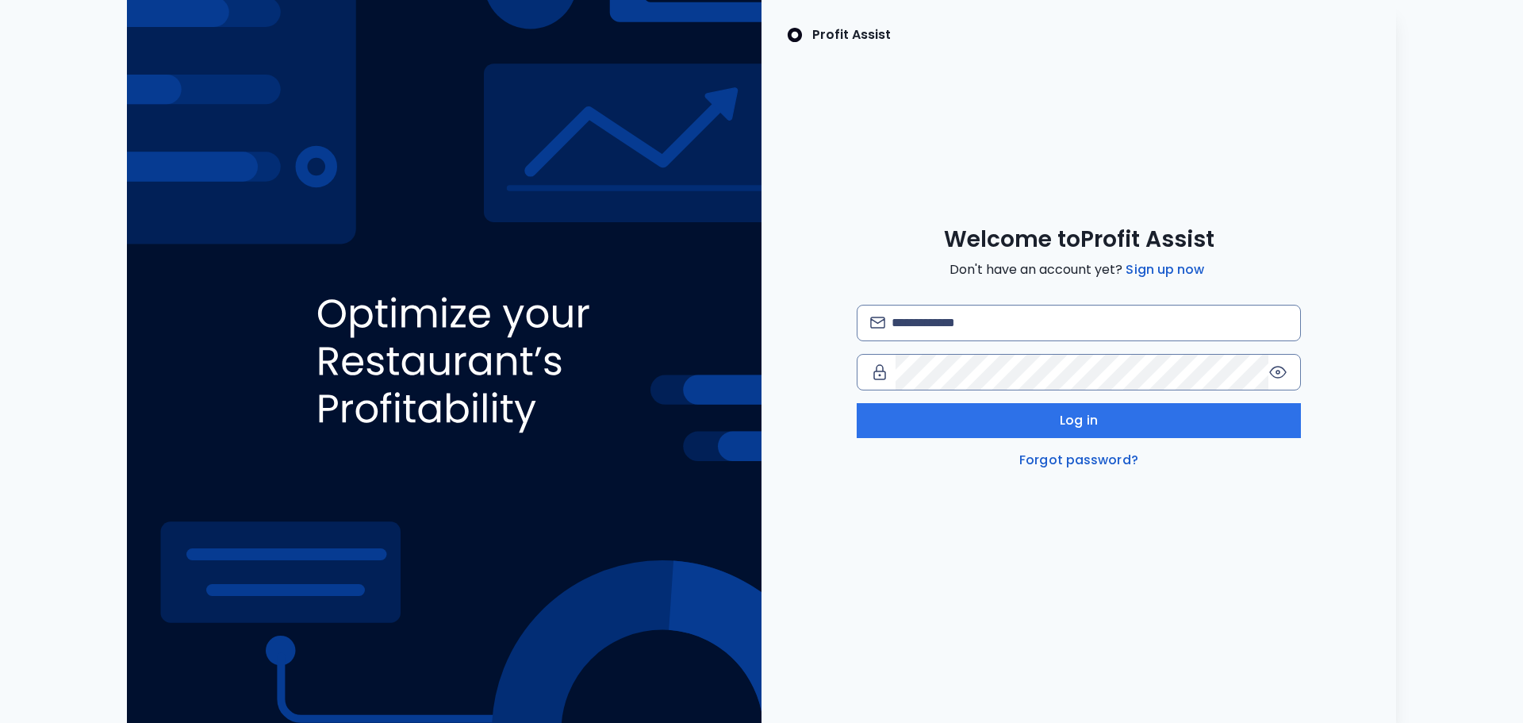 The width and height of the screenshot is (1523, 723). Describe the element at coordinates (851, 35) in the screenshot. I see `p: Profit Assist` at that location.